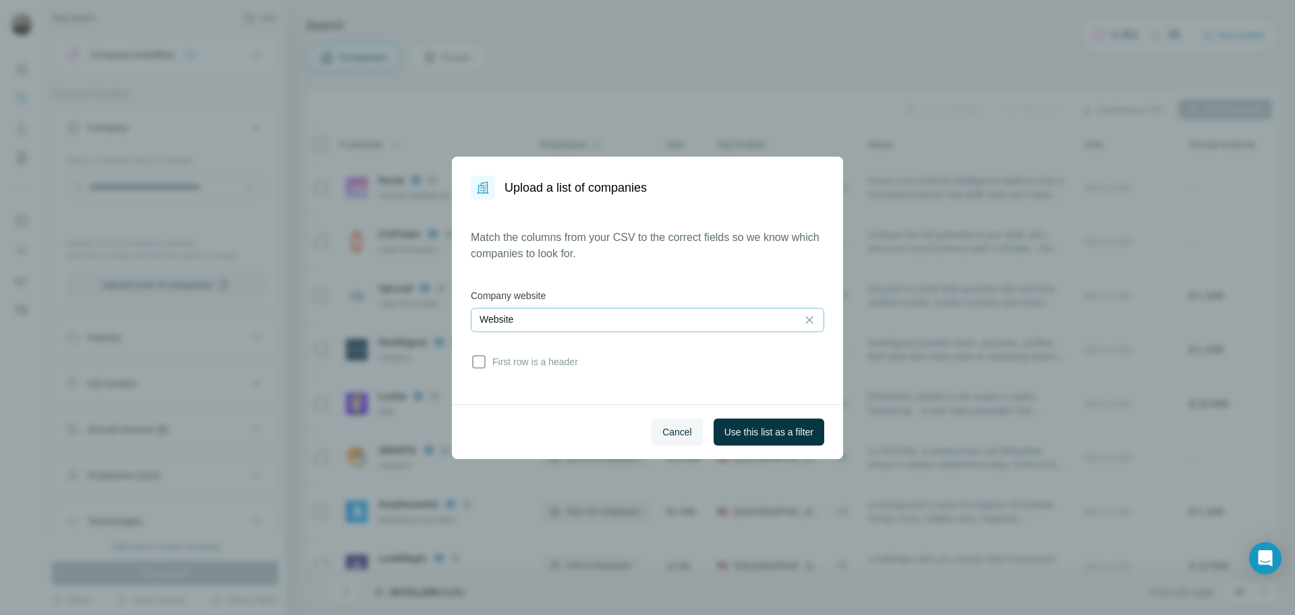  What do you see at coordinates (648, 246) in the screenshot?
I see `p: Match the columns from your CSV to the correct fields so we know which companies to look for.` at bounding box center [648, 246].